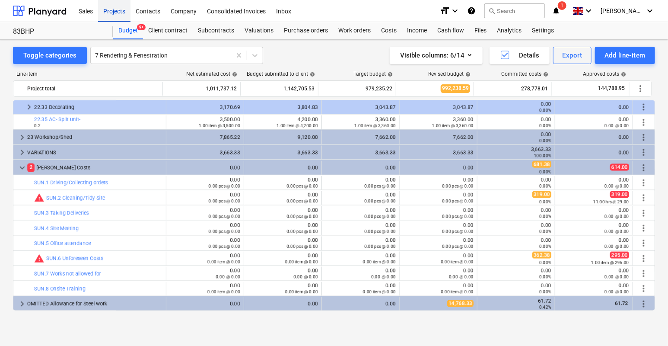  What do you see at coordinates (509, 31) in the screenshot?
I see `div: Analytics` at bounding box center [509, 31].